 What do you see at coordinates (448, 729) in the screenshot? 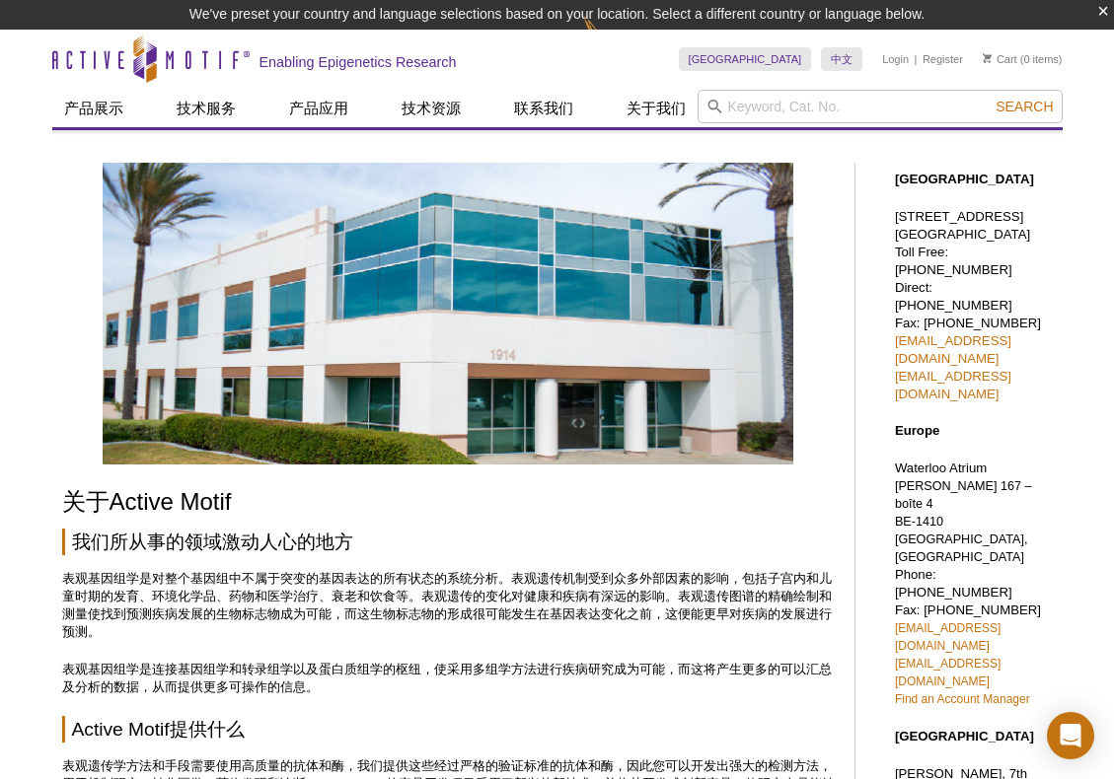
I see `h2: Active Motif提供什么` at bounding box center [448, 729].